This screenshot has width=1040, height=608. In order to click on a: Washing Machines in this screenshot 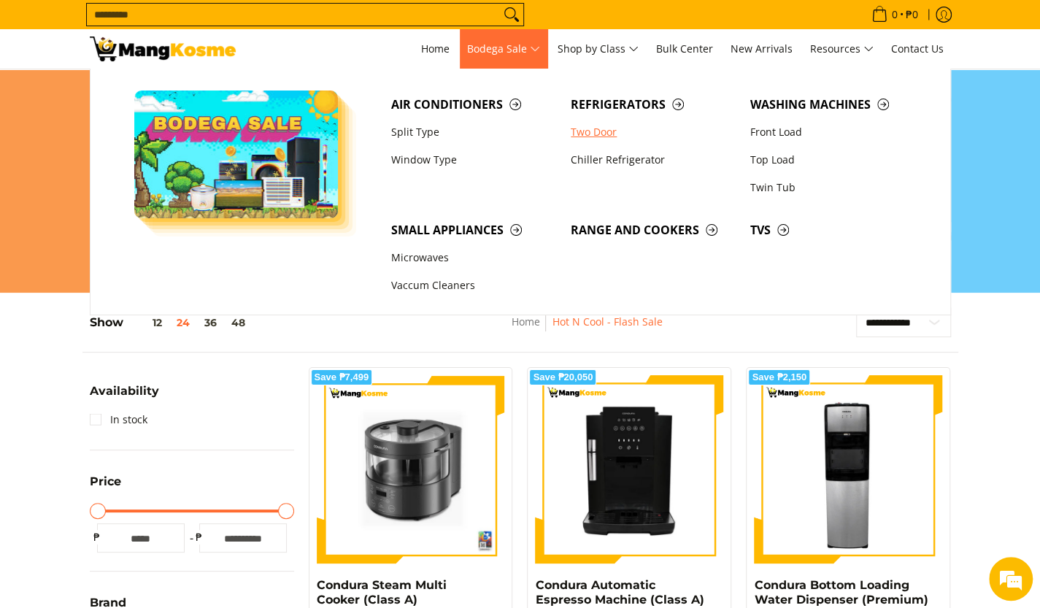, I will do `click(832, 104)`.